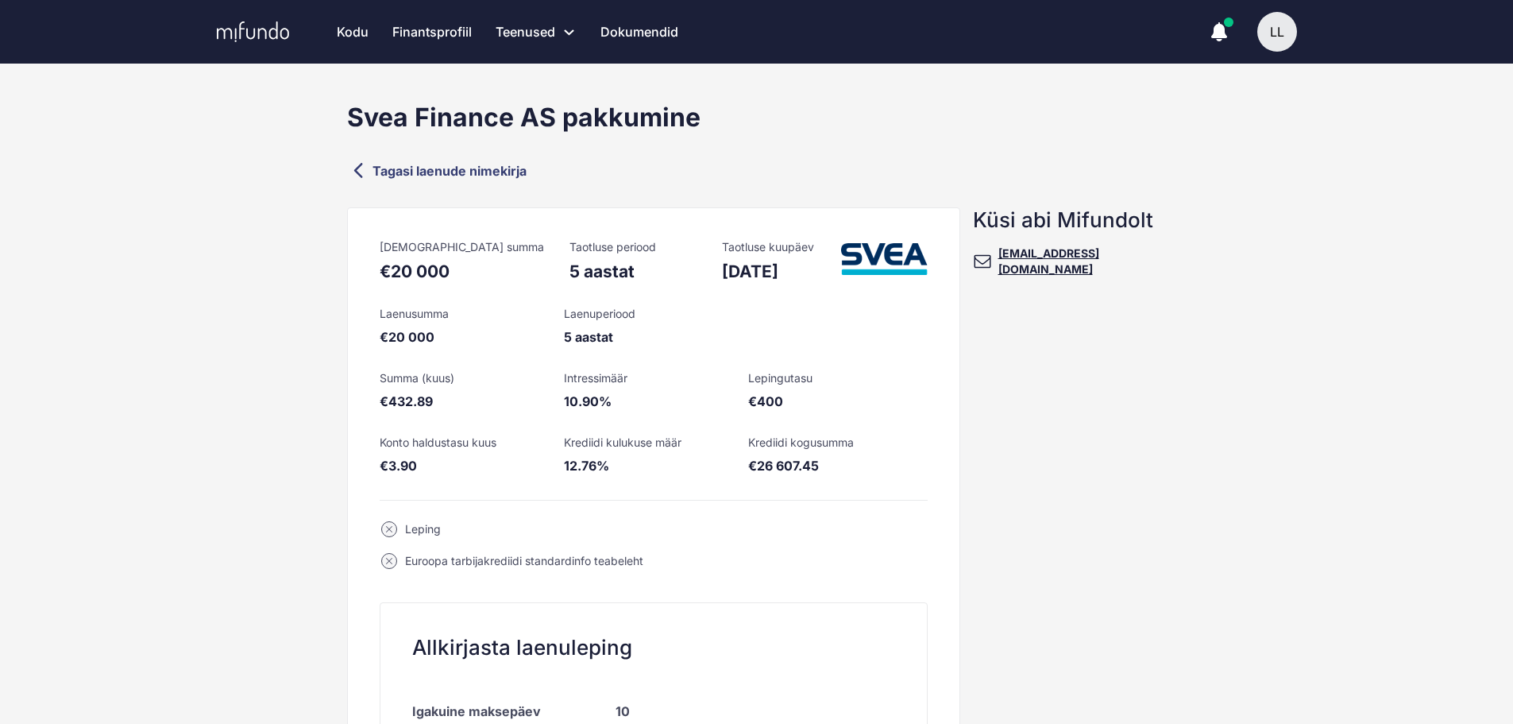 The width and height of the screenshot is (1513, 724). Describe the element at coordinates (804, 377) in the screenshot. I see `div: Lepingutasu` at that location.